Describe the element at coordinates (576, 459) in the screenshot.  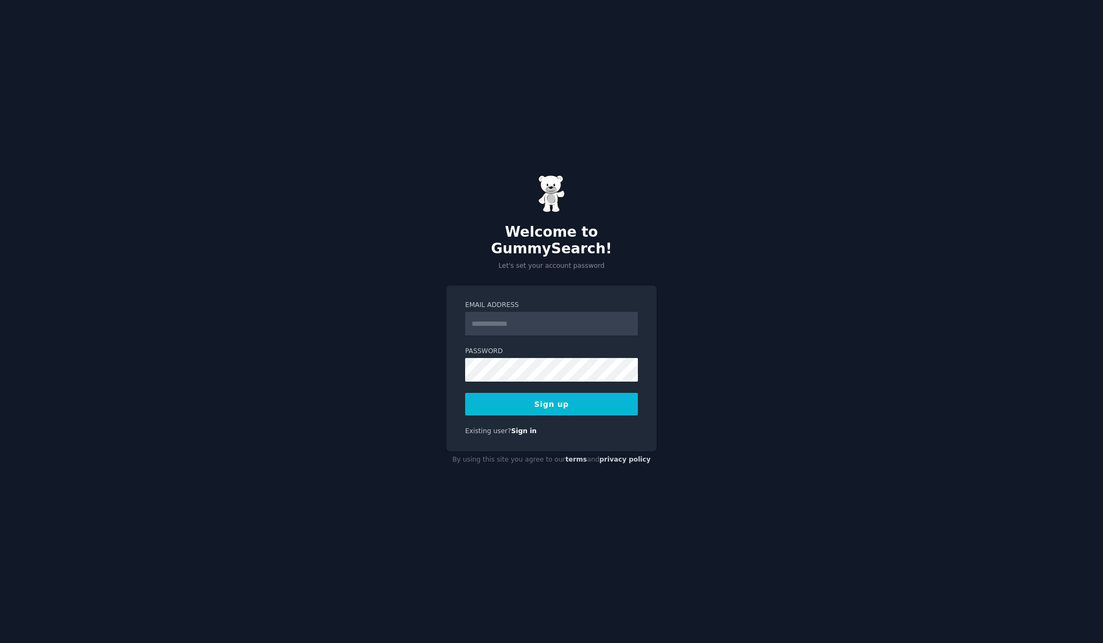
I see `a: terms` at that location.